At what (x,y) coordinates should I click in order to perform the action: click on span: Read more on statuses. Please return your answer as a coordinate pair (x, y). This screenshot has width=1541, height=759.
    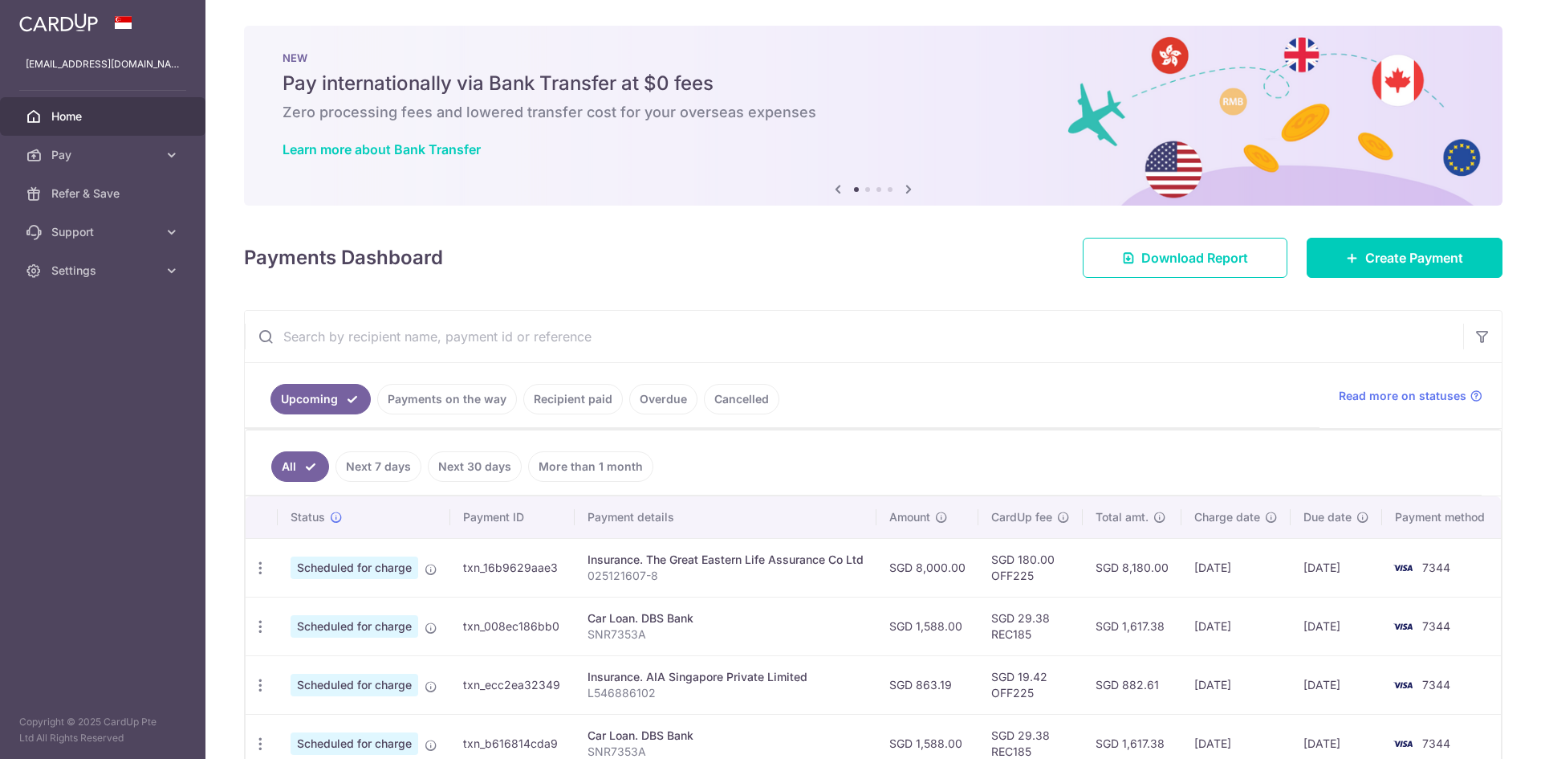
    Looking at the image, I should click on (1402, 396).